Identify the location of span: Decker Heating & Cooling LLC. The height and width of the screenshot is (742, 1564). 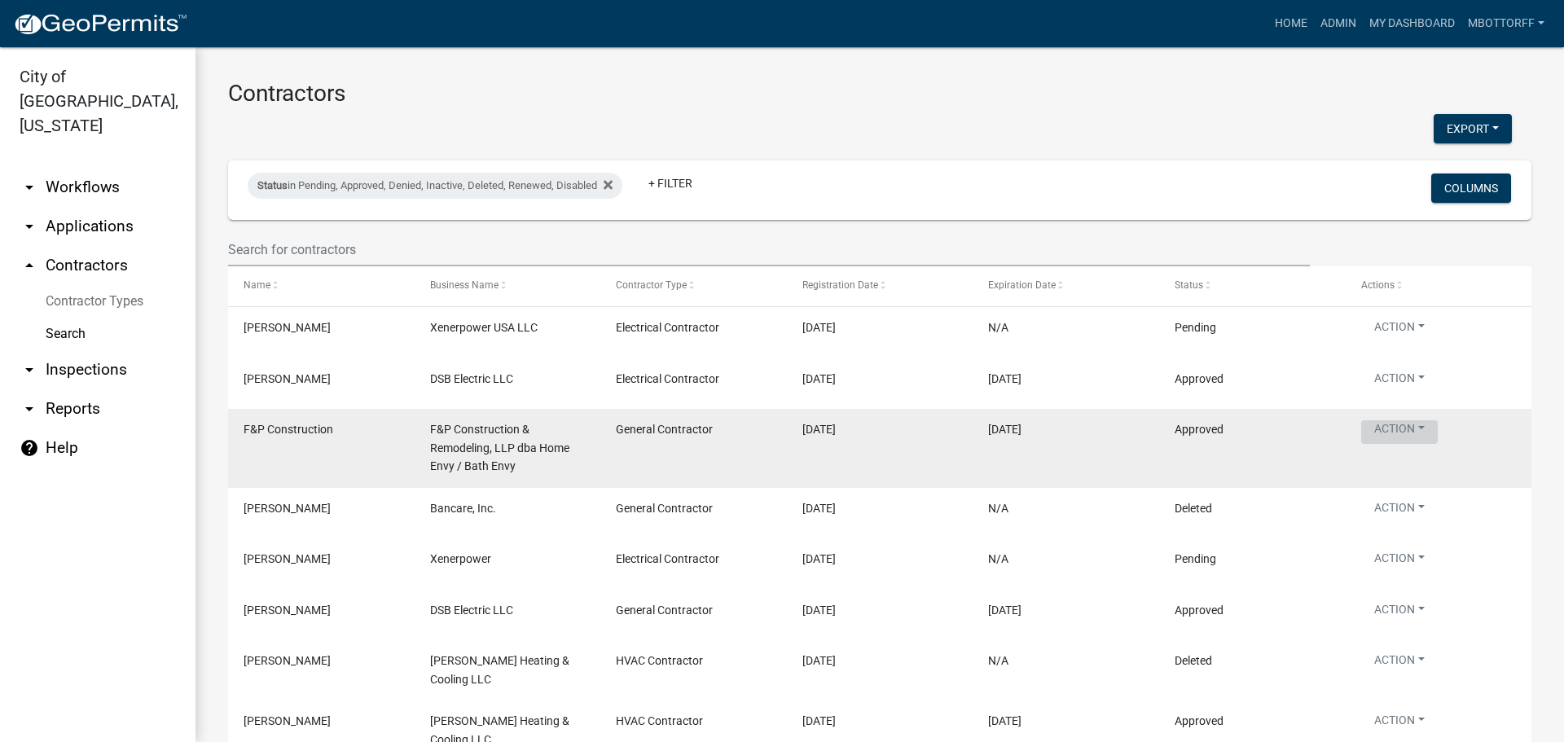
(499, 670).